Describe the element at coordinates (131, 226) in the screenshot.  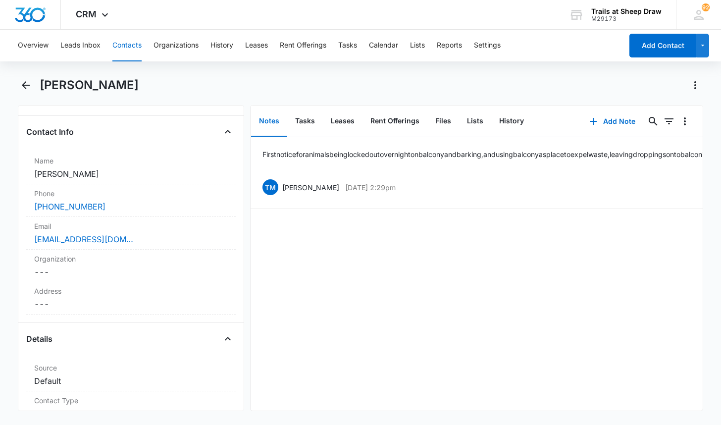
I see `label: Email` at that location.